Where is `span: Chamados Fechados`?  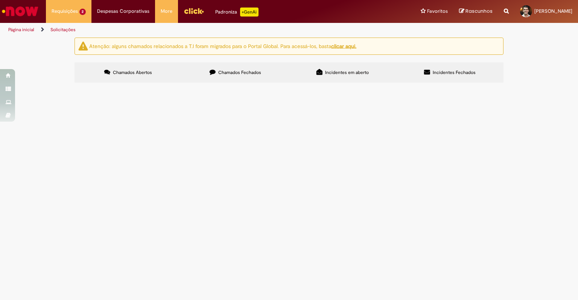 span: Chamados Fechados is located at coordinates (240, 73).